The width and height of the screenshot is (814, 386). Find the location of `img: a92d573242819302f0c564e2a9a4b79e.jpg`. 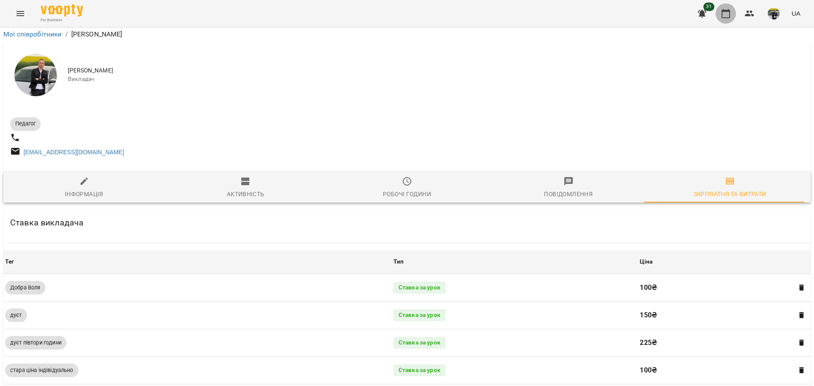

img: a92d573242819302f0c564e2a9a4b79e.jpg is located at coordinates (774, 14).